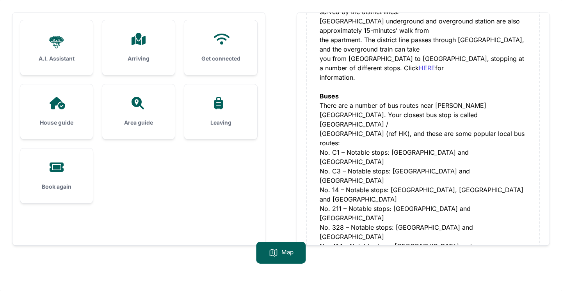 This screenshot has width=562, height=291. Describe the element at coordinates (139, 112) in the screenshot. I see `a: Area guide` at that location.